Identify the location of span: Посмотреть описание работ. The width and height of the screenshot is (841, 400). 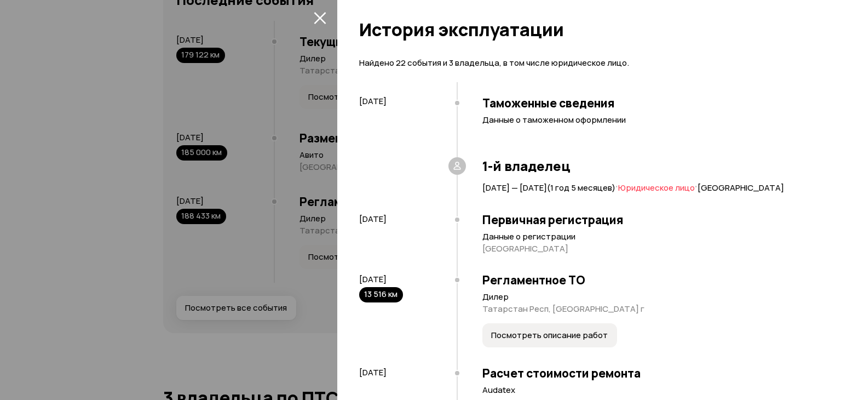
(549, 335).